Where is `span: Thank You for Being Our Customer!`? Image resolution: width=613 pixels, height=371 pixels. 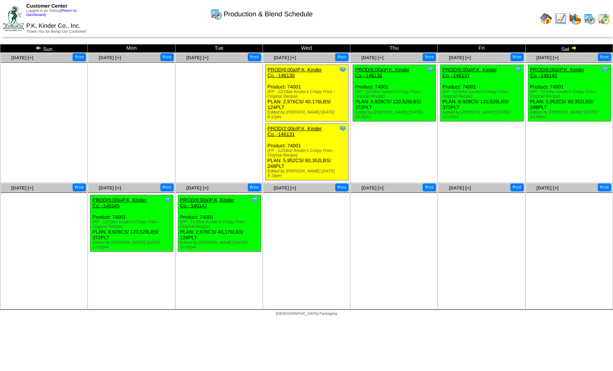 span: Thank You for Being Our Customer! is located at coordinates (56, 32).